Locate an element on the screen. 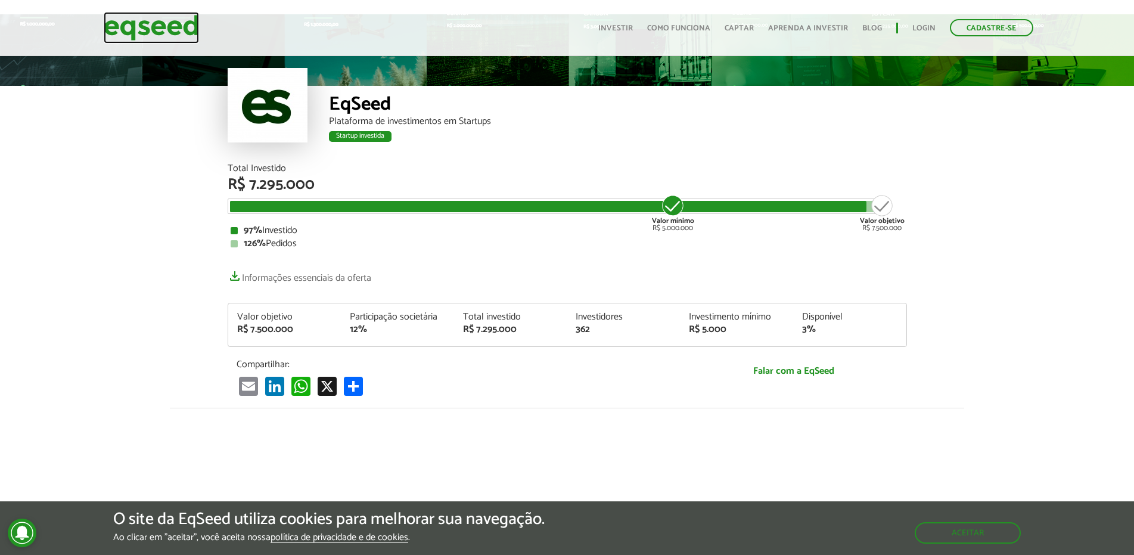 Image resolution: width=1134 pixels, height=555 pixels. p: Compartilhar: is located at coordinates (454, 364).